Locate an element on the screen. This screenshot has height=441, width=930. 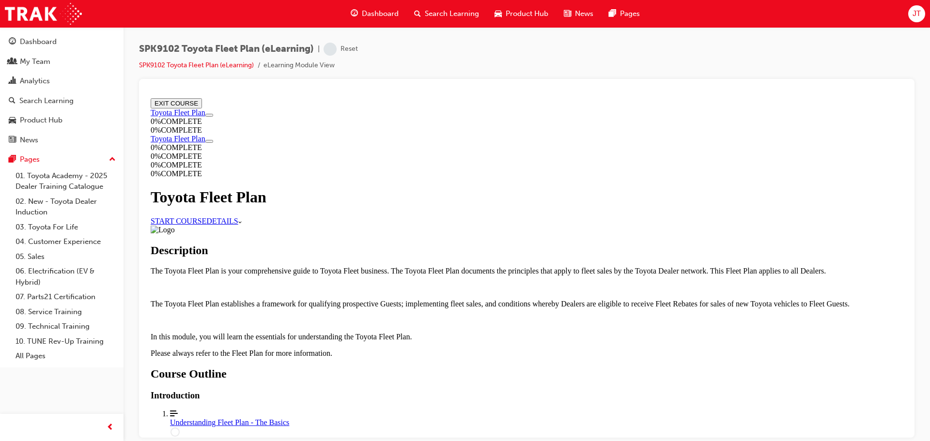
a: 08. Service Training is located at coordinates (65, 312).